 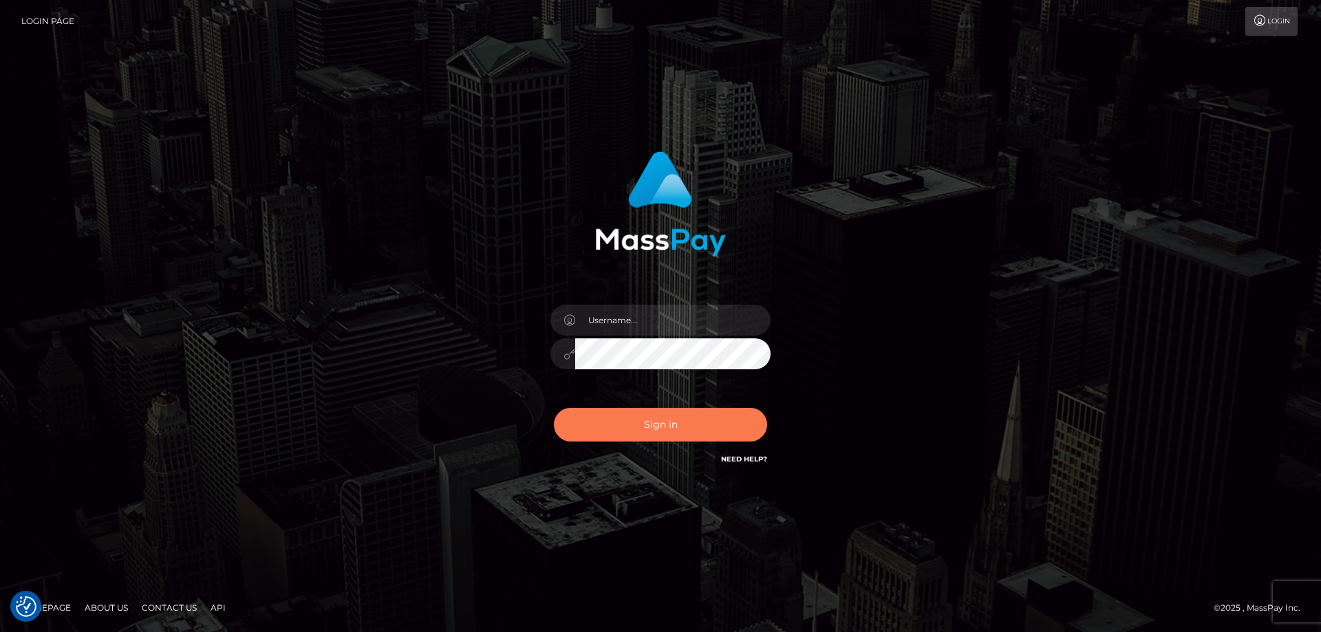 What do you see at coordinates (660, 424) in the screenshot?
I see `button: Sign in` at bounding box center [660, 424].